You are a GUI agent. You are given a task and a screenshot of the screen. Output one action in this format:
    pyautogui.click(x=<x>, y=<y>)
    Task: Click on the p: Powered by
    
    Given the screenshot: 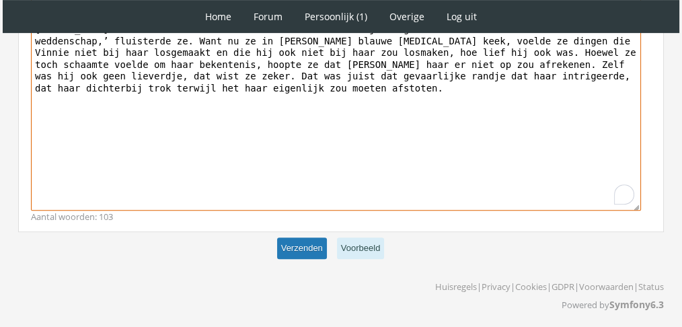 What is the action you would take?
    pyautogui.click(x=549, y=304)
    